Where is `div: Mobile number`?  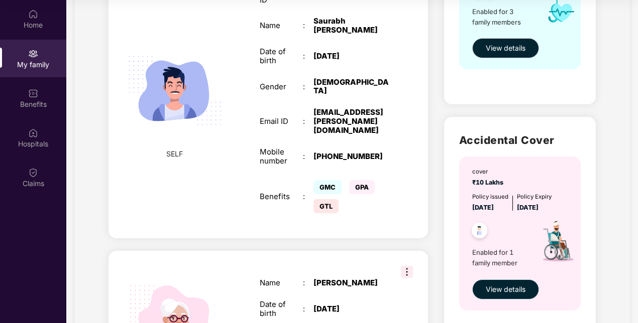
div: Mobile number is located at coordinates (281, 157).